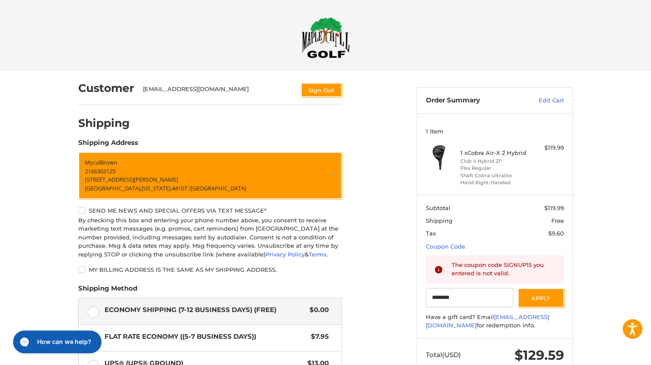 The width and height of the screenshot is (651, 365). What do you see at coordinates (108, 290) in the screenshot?
I see `legend: Shipping Method` at bounding box center [108, 290].